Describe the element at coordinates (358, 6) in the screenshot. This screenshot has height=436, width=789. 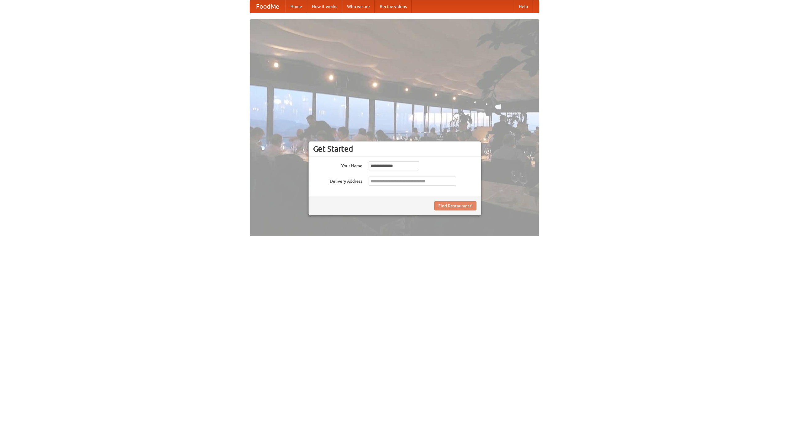
I see `a: Who we are` at that location.